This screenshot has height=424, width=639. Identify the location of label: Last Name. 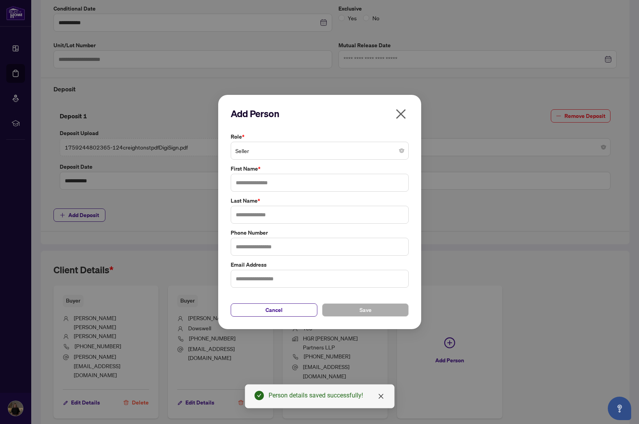
(320, 201).